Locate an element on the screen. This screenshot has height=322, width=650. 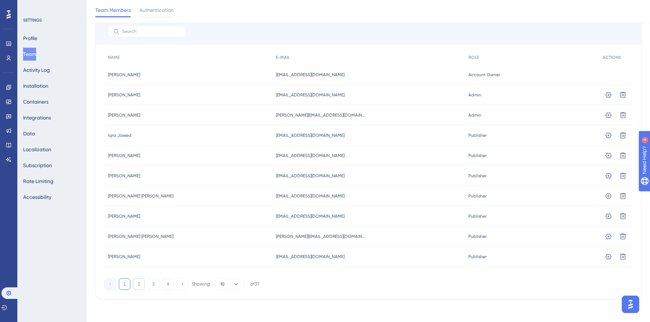
span: E-MAIL is located at coordinates (283, 57).